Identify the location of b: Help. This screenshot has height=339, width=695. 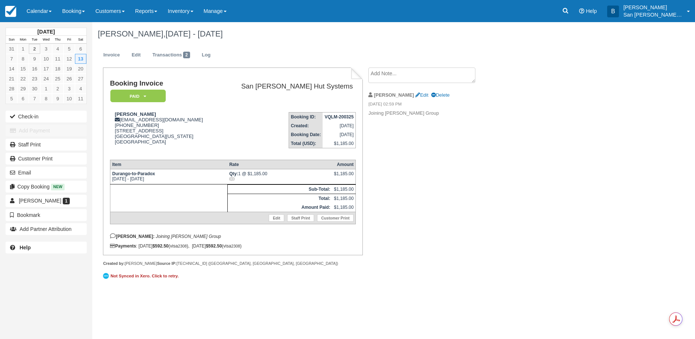
(25, 248).